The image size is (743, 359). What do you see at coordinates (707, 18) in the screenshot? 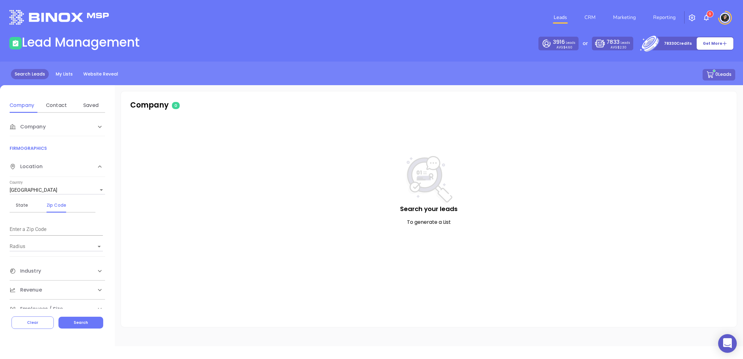
I see `img: iconNotification` at bounding box center [707, 18].